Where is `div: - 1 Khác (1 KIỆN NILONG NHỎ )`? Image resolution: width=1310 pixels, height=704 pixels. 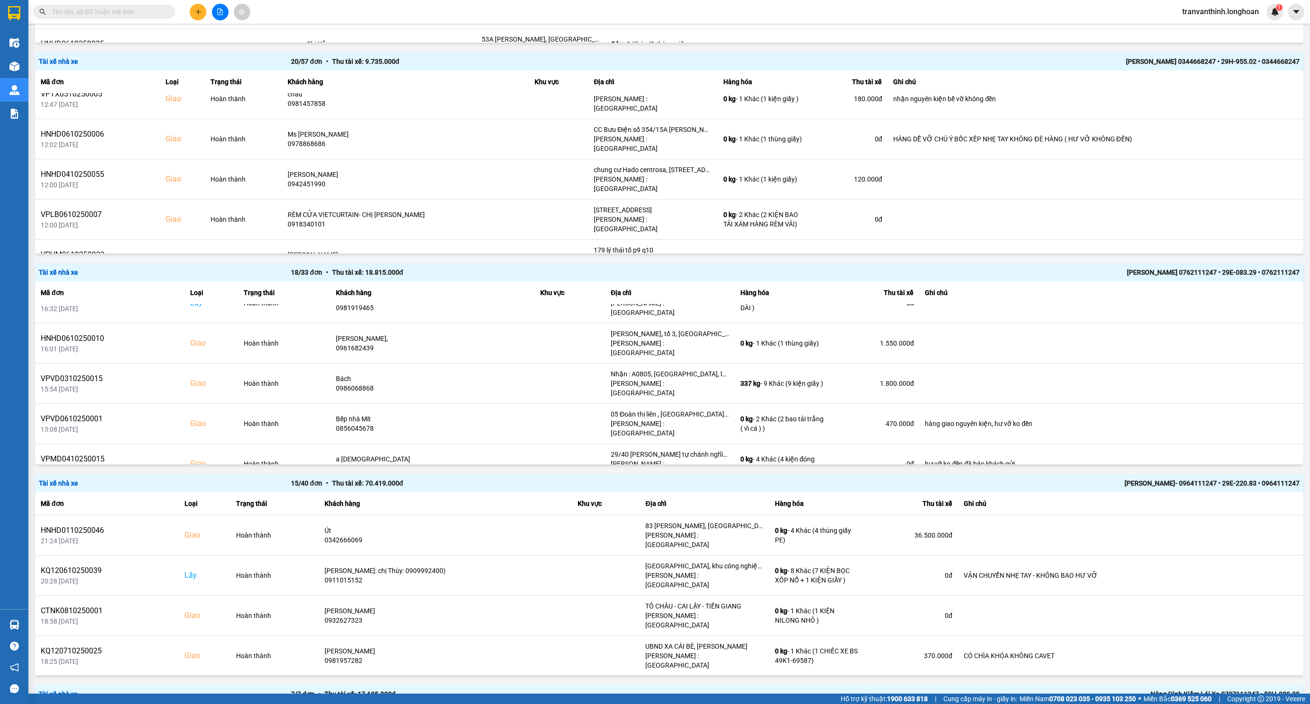 div: - 1 Khác (1 KIỆN NILONG NHỎ ) is located at coordinates (816, 616).